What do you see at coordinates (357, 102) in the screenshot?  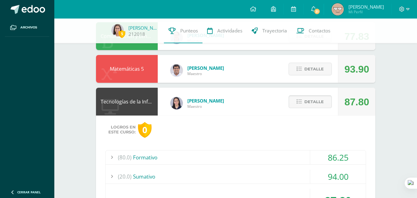 I see `div: 87.80` at bounding box center [357, 102].